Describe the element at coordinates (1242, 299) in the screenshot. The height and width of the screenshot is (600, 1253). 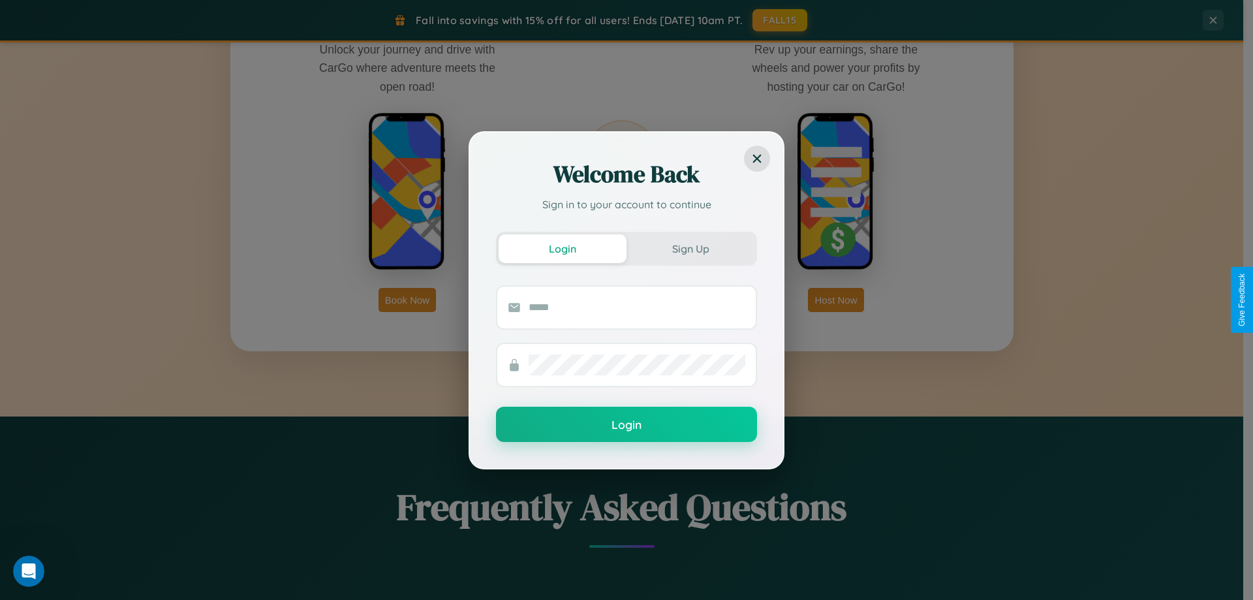
I see `div: Give Feedback` at that location.